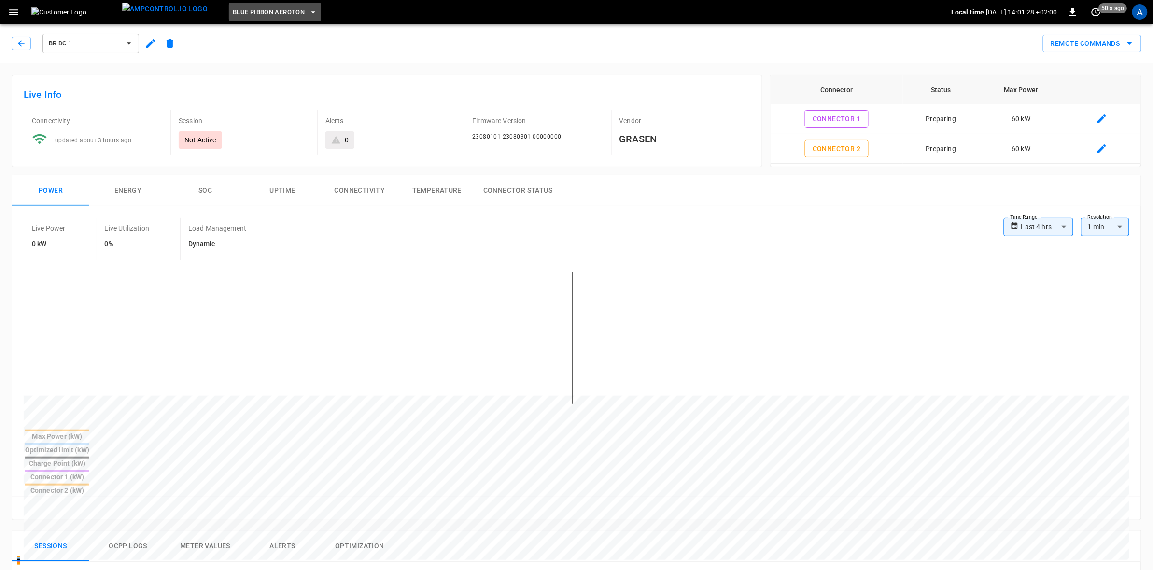  Describe the element at coordinates (1105, 227) in the screenshot. I see `div: 1 min` at that location.